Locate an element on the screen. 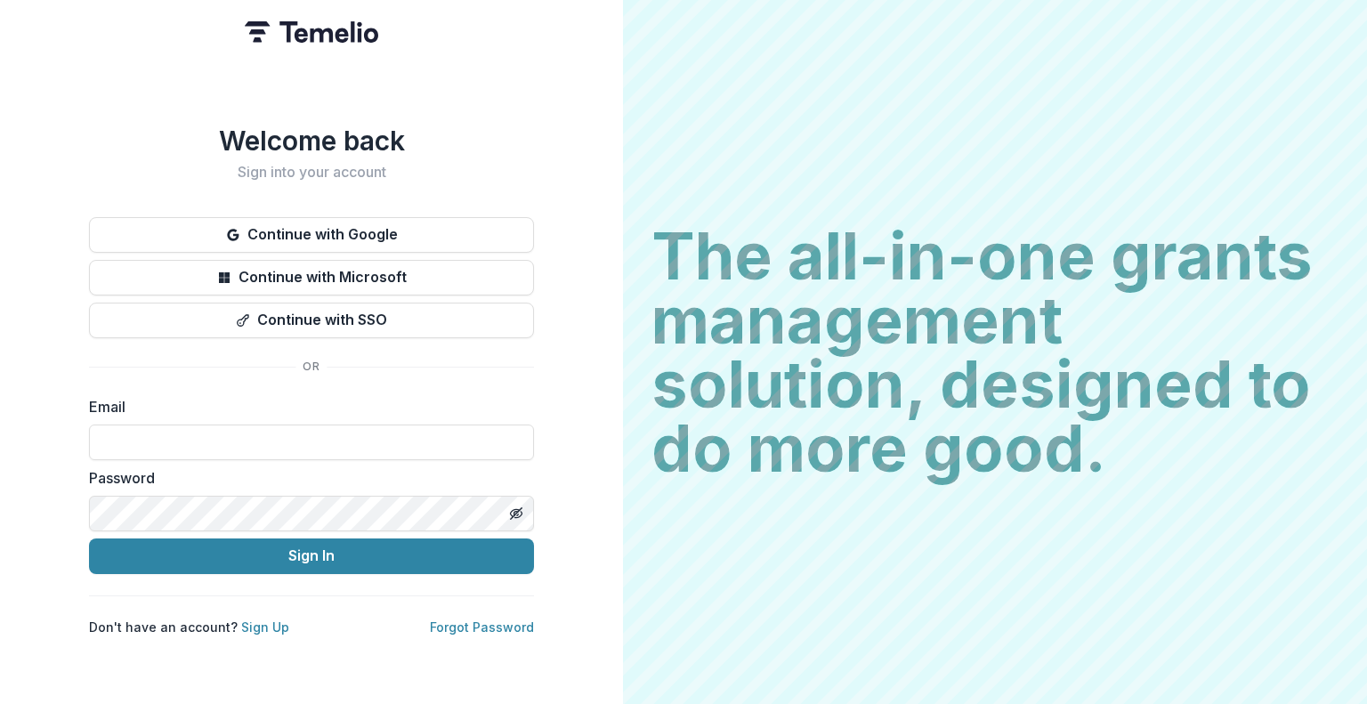  h2: Sign into your account is located at coordinates (311, 172).